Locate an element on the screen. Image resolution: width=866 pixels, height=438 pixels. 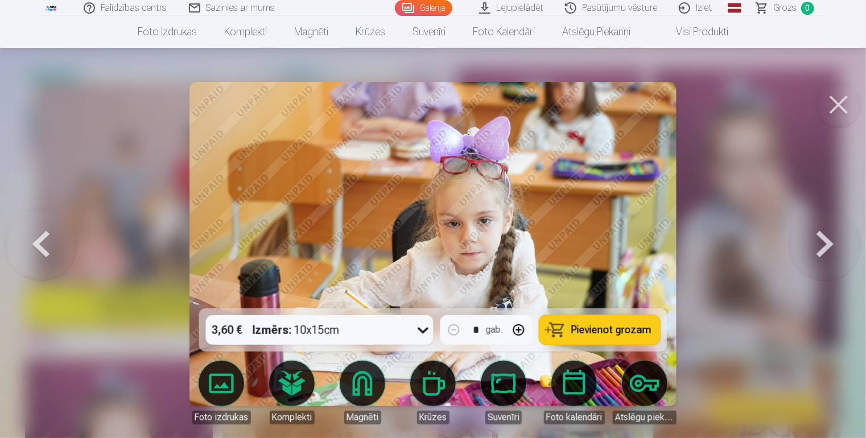
img: /fa1 is located at coordinates (51, 8).